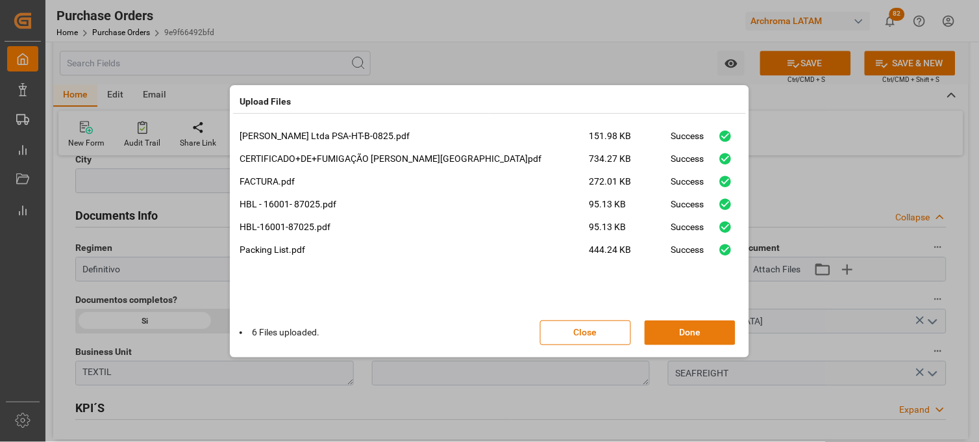  I want to click on span: 151.98 KB, so click(631, 140).